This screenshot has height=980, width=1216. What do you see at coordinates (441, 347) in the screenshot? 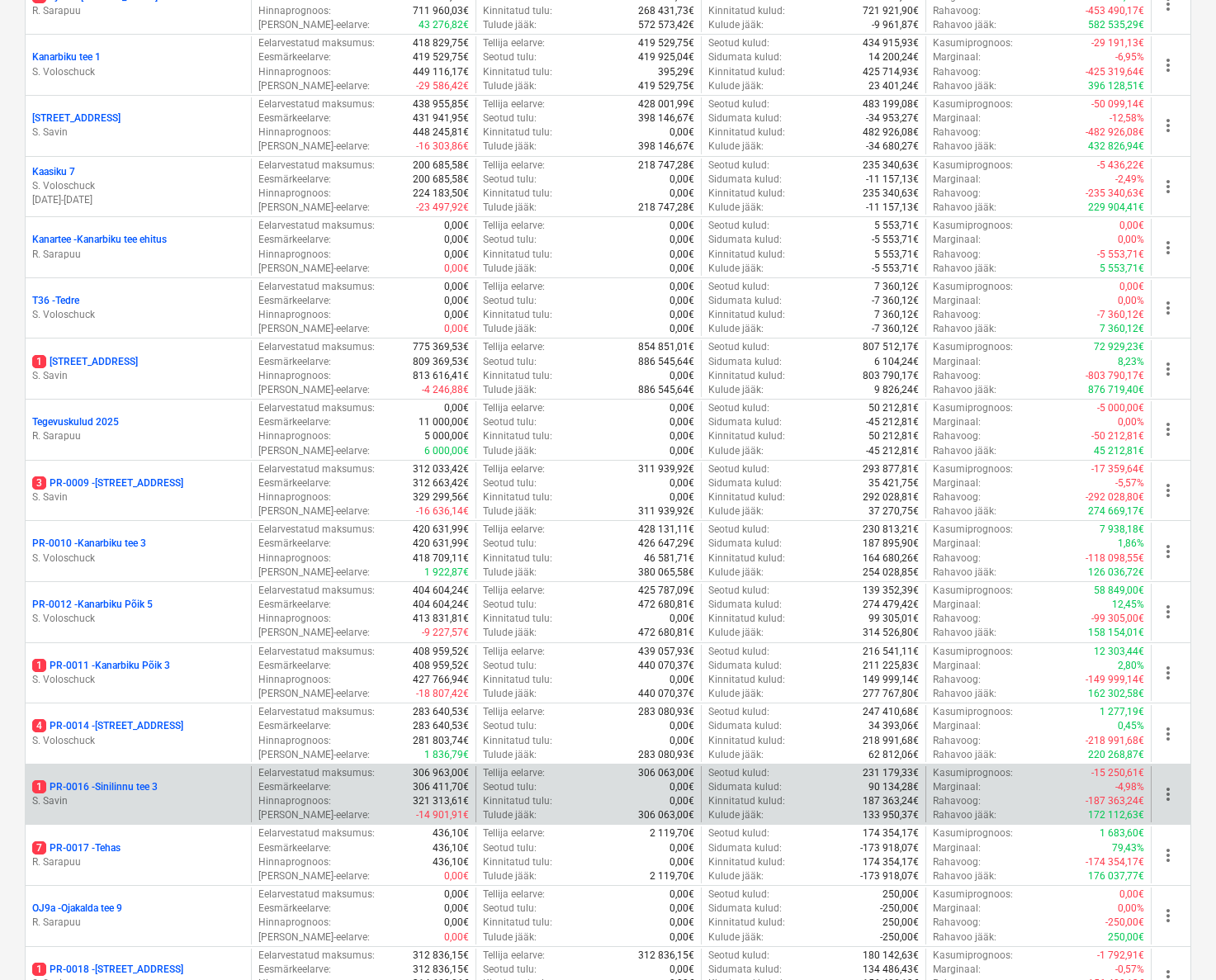
I see `p: 775 369,53€` at bounding box center [441, 347].